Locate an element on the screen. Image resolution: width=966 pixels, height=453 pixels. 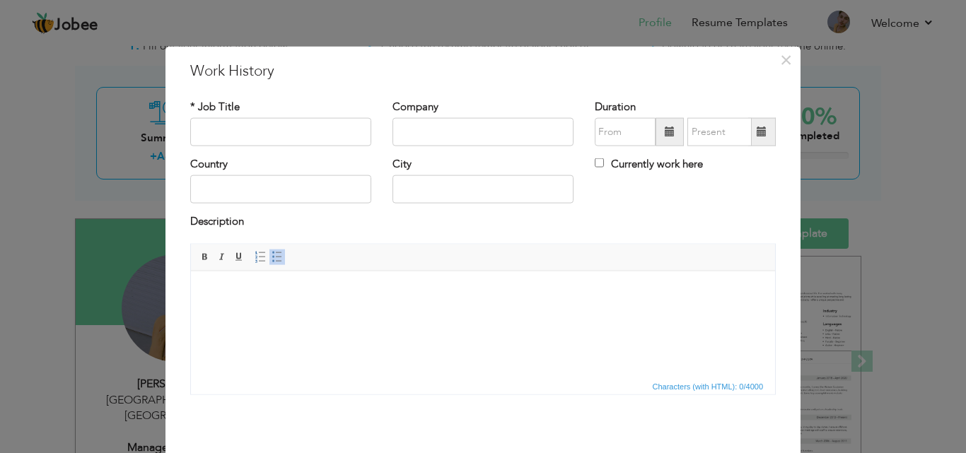
label: Country is located at coordinates (209, 164).